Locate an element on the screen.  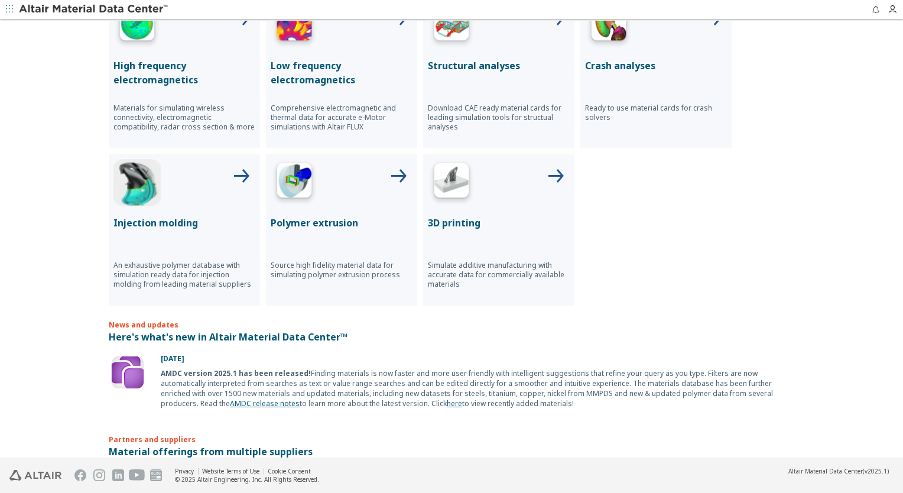
p: Polymer extrusion is located at coordinates (341, 223).